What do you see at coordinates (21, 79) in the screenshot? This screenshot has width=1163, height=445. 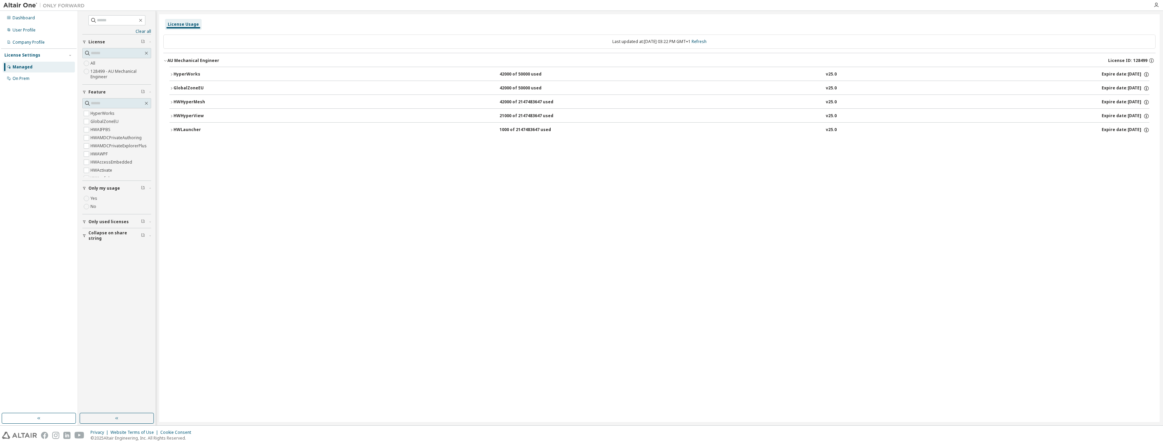 I see `div: On Prem` at bounding box center [21, 79].